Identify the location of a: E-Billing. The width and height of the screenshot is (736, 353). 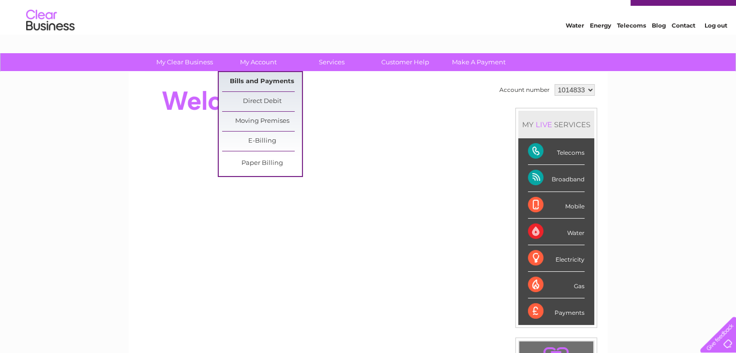
(262, 141).